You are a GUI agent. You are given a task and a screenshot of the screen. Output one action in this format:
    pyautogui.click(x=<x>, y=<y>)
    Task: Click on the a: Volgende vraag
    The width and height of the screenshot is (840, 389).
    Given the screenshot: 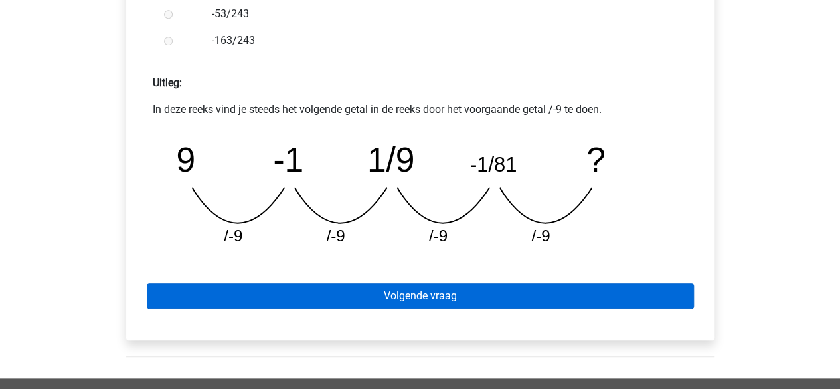 What is the action you would take?
    pyautogui.click(x=421, y=296)
    